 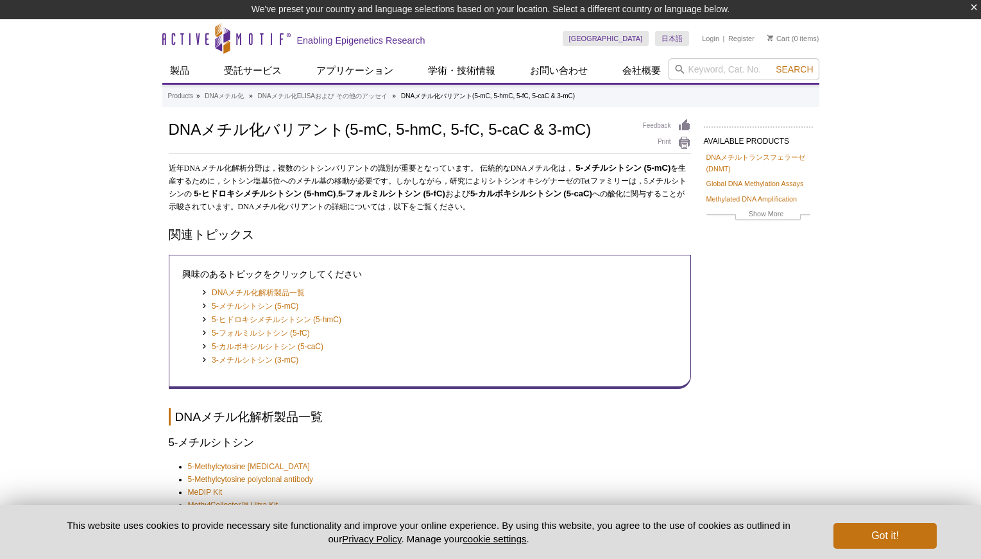 What do you see at coordinates (617, 181) in the screenshot?
I see `span: ファミリーは，` at bounding box center [617, 181].